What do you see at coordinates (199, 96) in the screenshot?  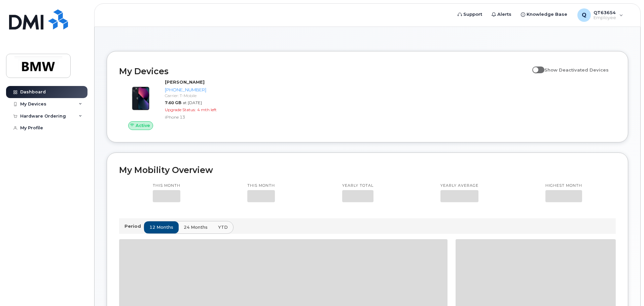 I see `div: Carrier: T-Mobile` at bounding box center [199, 96].